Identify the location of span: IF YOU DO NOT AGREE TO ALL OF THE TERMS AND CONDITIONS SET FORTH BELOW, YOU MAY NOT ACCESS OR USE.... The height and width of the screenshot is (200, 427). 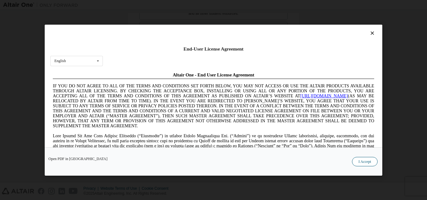
(163, 36).